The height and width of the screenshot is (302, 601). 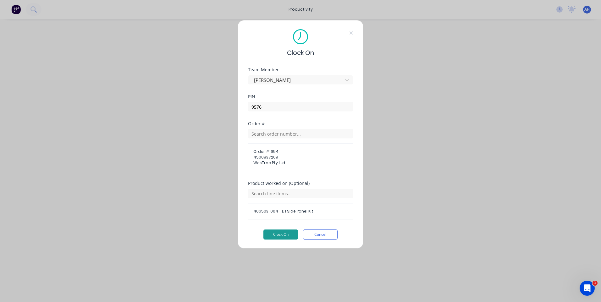 What do you see at coordinates (595, 284) in the screenshot?
I see `span: 1` at bounding box center [595, 284].